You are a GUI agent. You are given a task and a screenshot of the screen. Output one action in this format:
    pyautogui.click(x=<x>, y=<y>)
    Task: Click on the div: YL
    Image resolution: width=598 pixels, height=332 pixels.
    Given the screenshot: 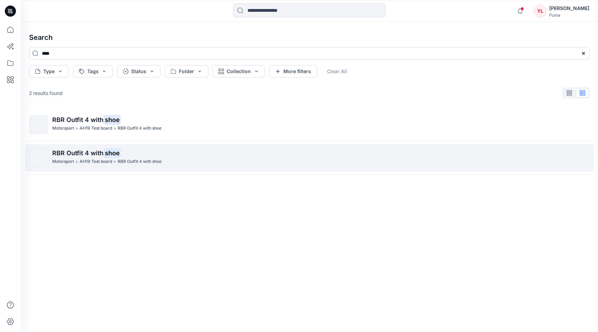 What is the action you would take?
    pyautogui.click(x=540, y=11)
    